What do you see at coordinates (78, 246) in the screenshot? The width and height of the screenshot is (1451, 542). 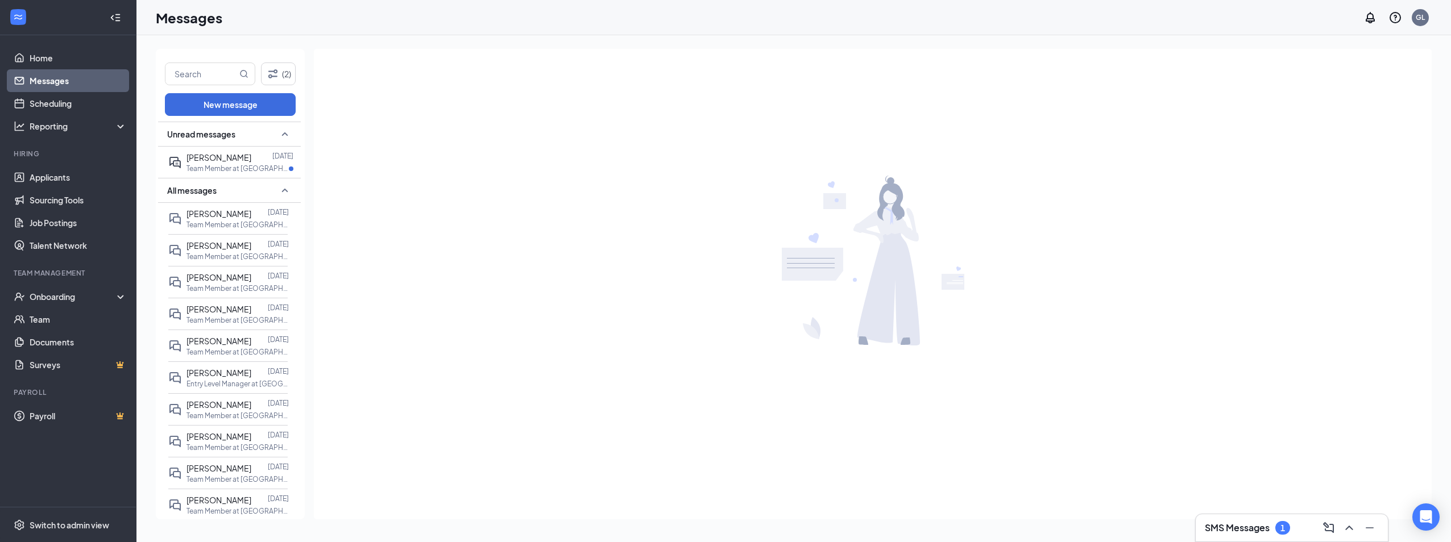 I see `a: Talent Network` at bounding box center [78, 246].